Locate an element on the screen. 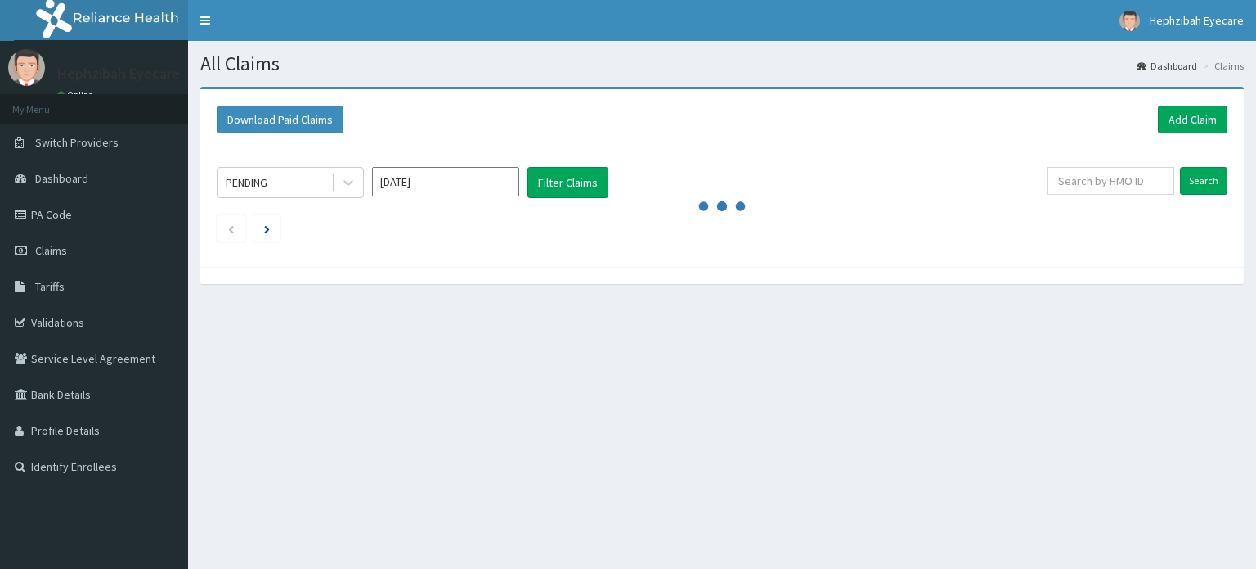 The height and width of the screenshot is (569, 1256). button: Download Paid Claims is located at coordinates (280, 119).